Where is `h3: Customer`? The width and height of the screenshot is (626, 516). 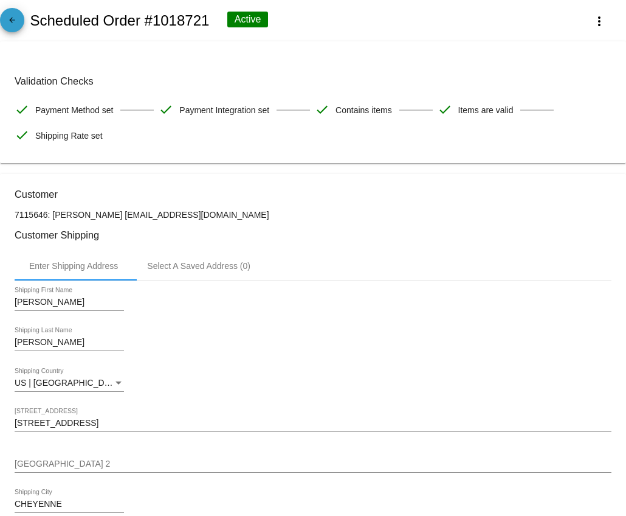 h3: Customer is located at coordinates (313, 194).